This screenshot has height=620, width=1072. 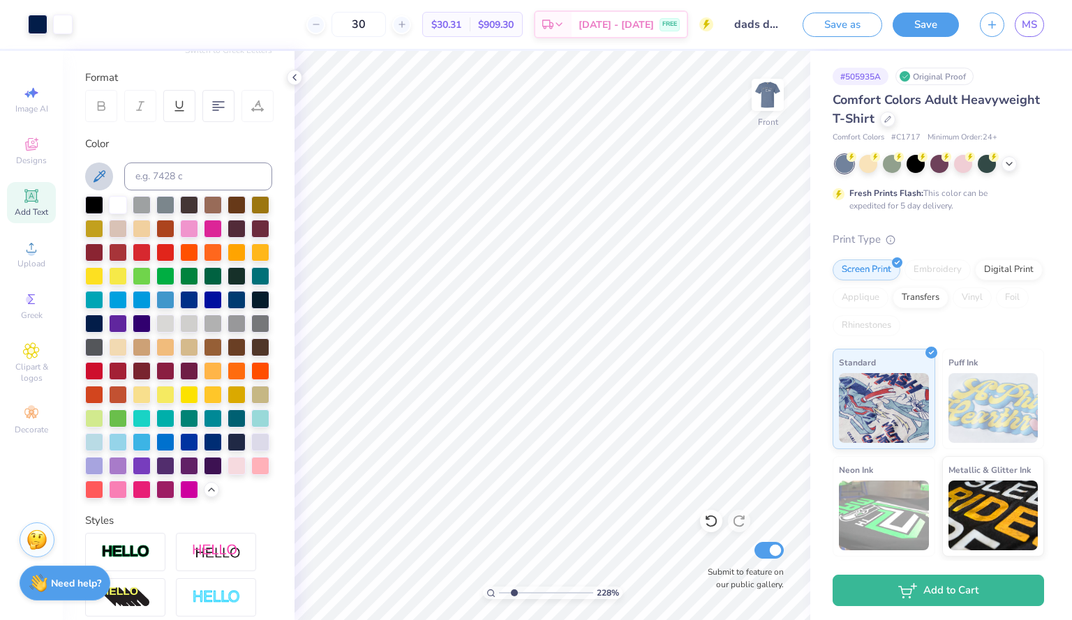 I want to click on div: Format, so click(x=179, y=77).